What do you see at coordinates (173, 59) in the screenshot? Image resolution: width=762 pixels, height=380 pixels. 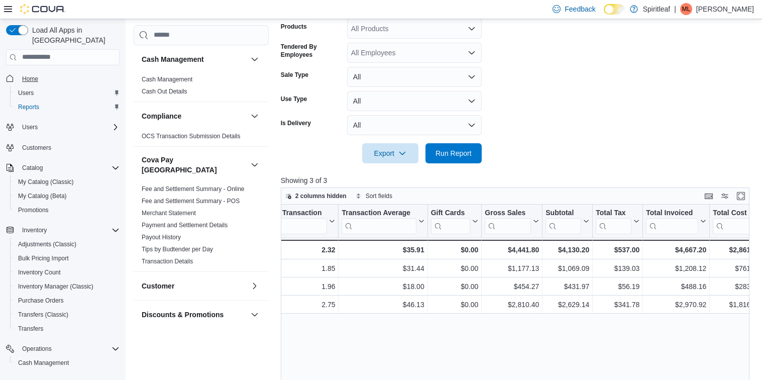 I see `h3: Cash Management` at bounding box center [173, 59].